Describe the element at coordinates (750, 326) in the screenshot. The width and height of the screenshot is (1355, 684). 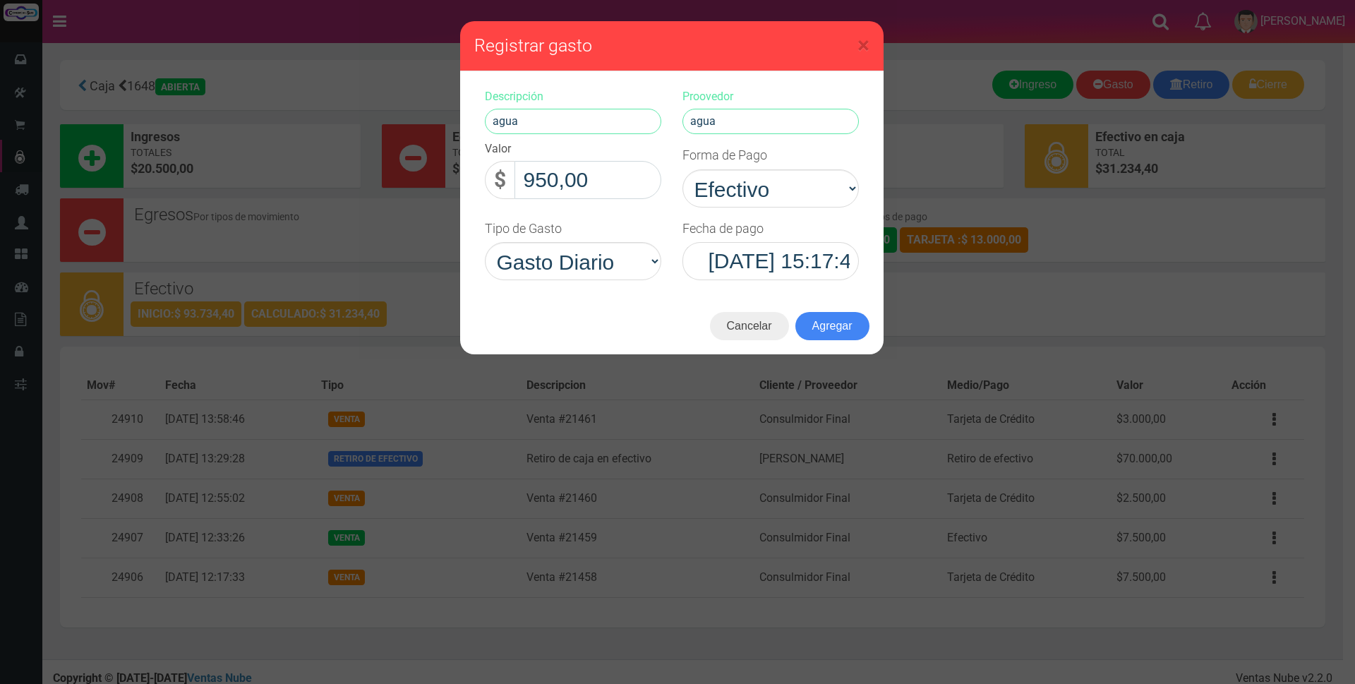
I see `button: Cancelar` at that location.